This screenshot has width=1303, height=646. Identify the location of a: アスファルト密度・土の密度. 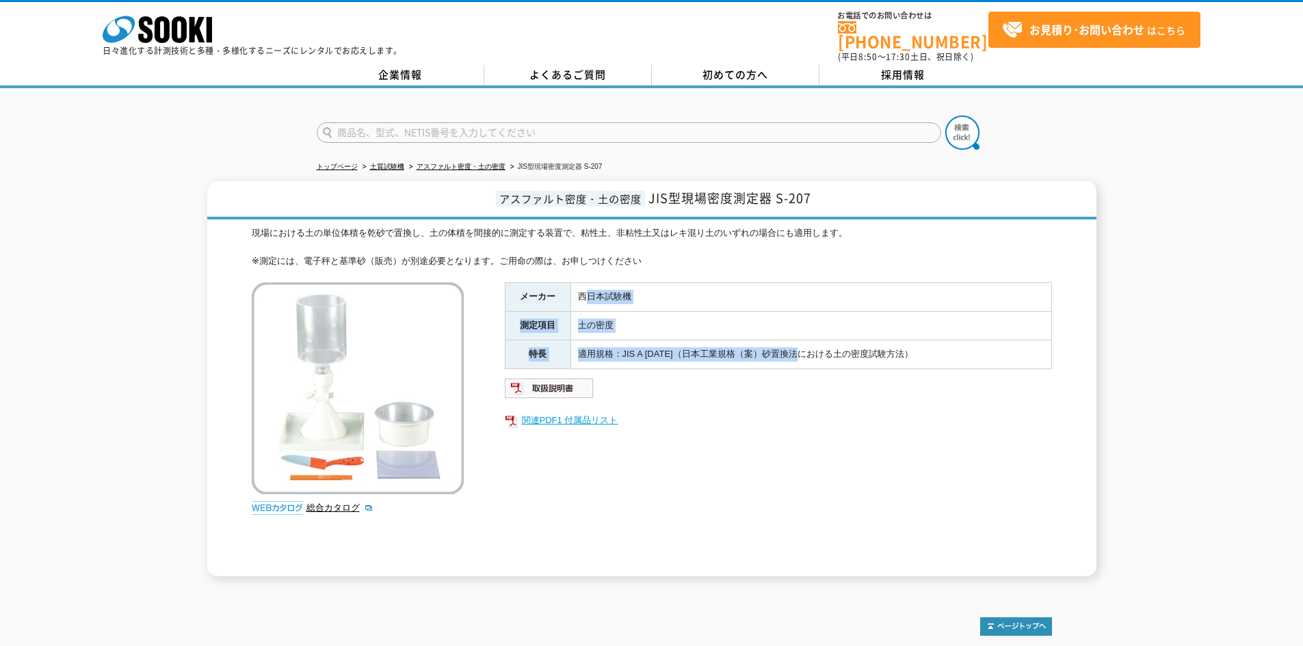
(461, 166).